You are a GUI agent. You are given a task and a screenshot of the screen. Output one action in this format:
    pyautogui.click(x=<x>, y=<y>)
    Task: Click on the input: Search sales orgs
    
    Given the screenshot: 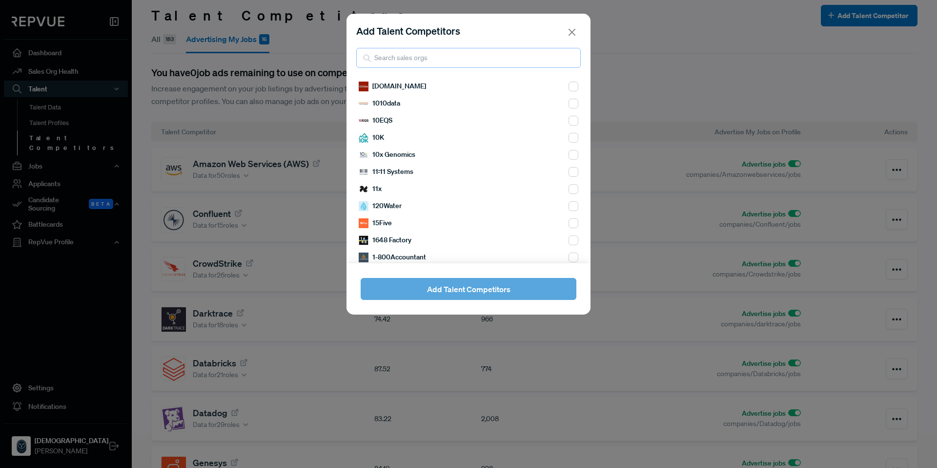 What is the action you would take?
    pyautogui.click(x=469, y=58)
    